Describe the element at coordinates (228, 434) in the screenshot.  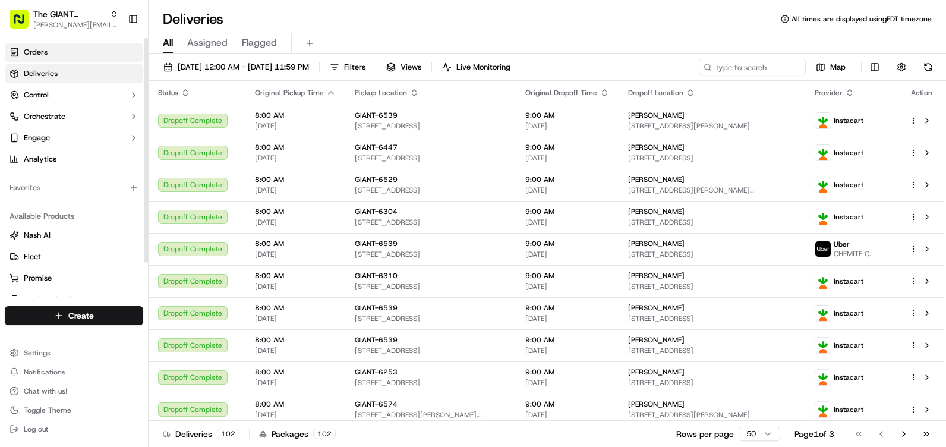
I see `div: 102` at that location.